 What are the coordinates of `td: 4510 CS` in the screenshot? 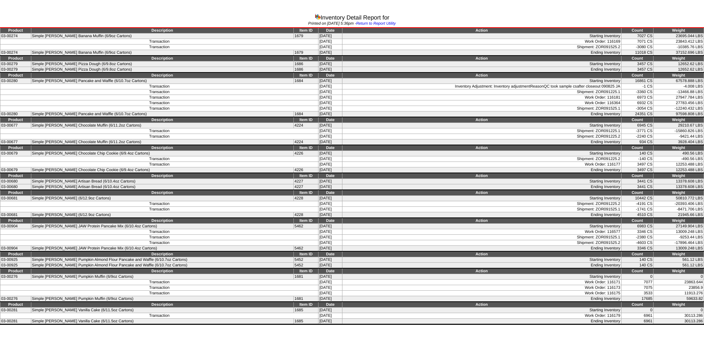 It's located at (637, 216).